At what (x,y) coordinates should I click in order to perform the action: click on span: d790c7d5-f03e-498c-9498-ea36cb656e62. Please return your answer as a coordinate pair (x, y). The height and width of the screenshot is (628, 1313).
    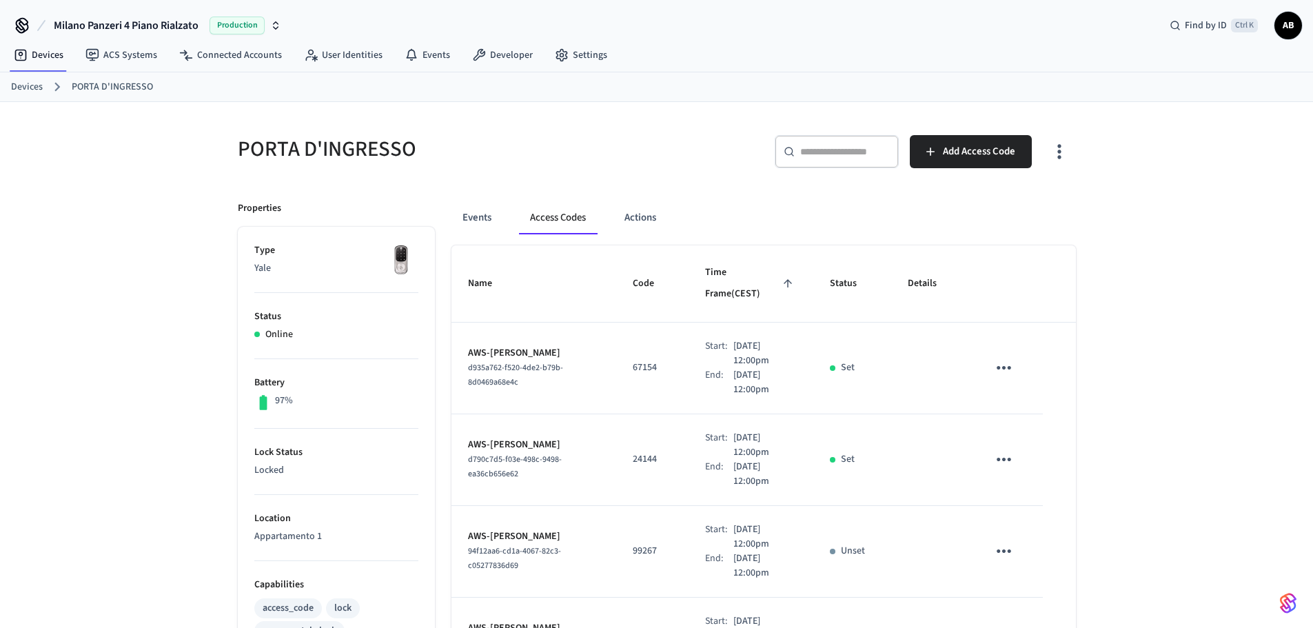
    Looking at the image, I should click on (515, 467).